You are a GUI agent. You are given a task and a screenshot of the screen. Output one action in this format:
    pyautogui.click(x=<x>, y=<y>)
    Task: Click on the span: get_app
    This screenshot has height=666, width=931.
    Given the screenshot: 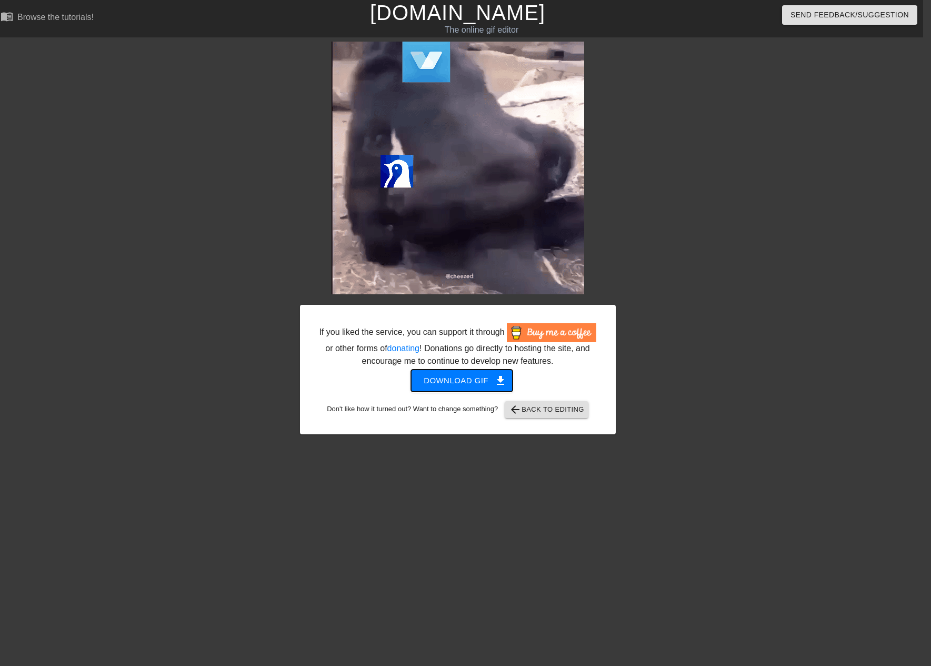 What is the action you would take?
    pyautogui.click(x=500, y=380)
    